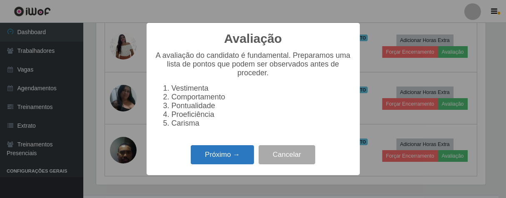 Image resolution: width=506 pixels, height=198 pixels. I want to click on h2: Avaliação, so click(253, 39).